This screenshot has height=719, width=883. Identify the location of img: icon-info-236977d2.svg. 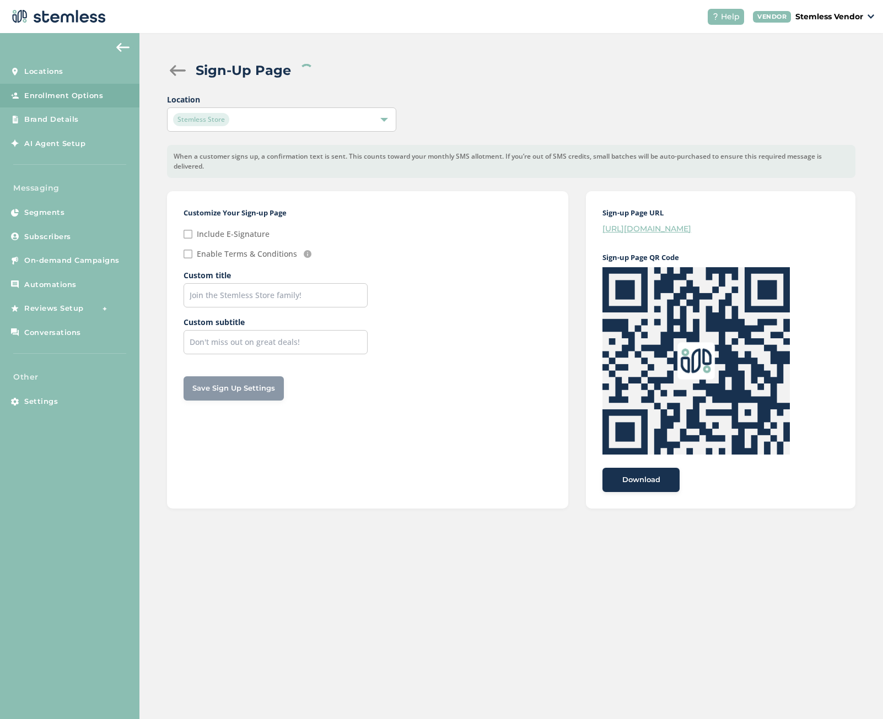
(308, 254).